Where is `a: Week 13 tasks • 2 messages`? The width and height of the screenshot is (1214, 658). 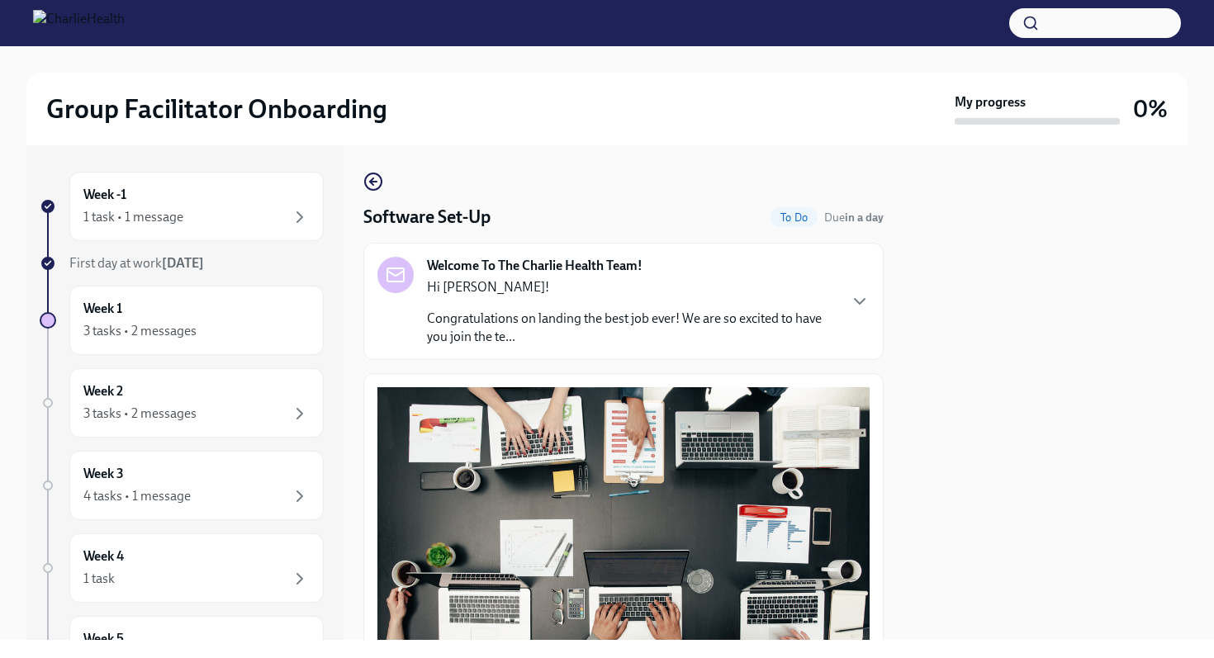 a: Week 13 tasks • 2 messages is located at coordinates (182, 320).